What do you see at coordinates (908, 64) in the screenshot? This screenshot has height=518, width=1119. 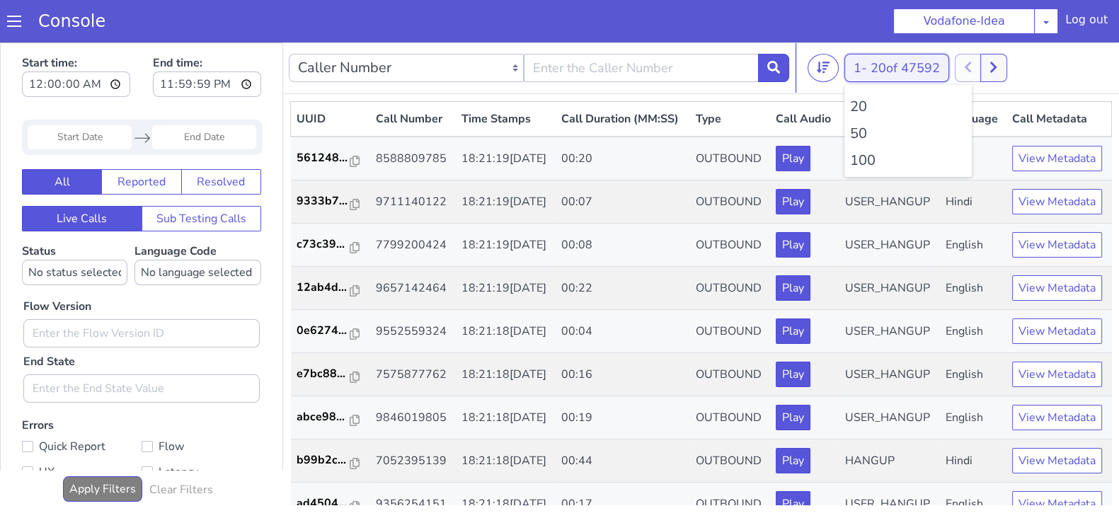 I see `li: 20` at bounding box center [908, 64].